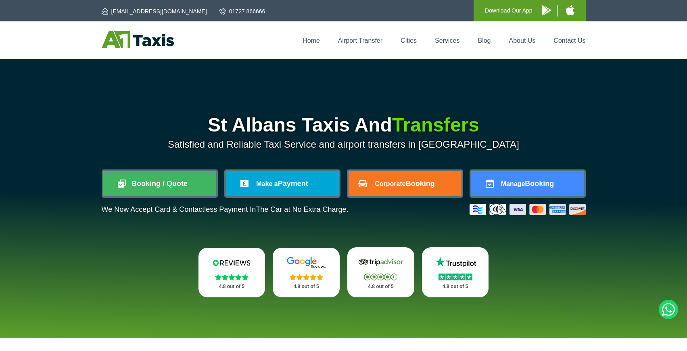  What do you see at coordinates (447, 40) in the screenshot?
I see `a: Services` at bounding box center [447, 40].